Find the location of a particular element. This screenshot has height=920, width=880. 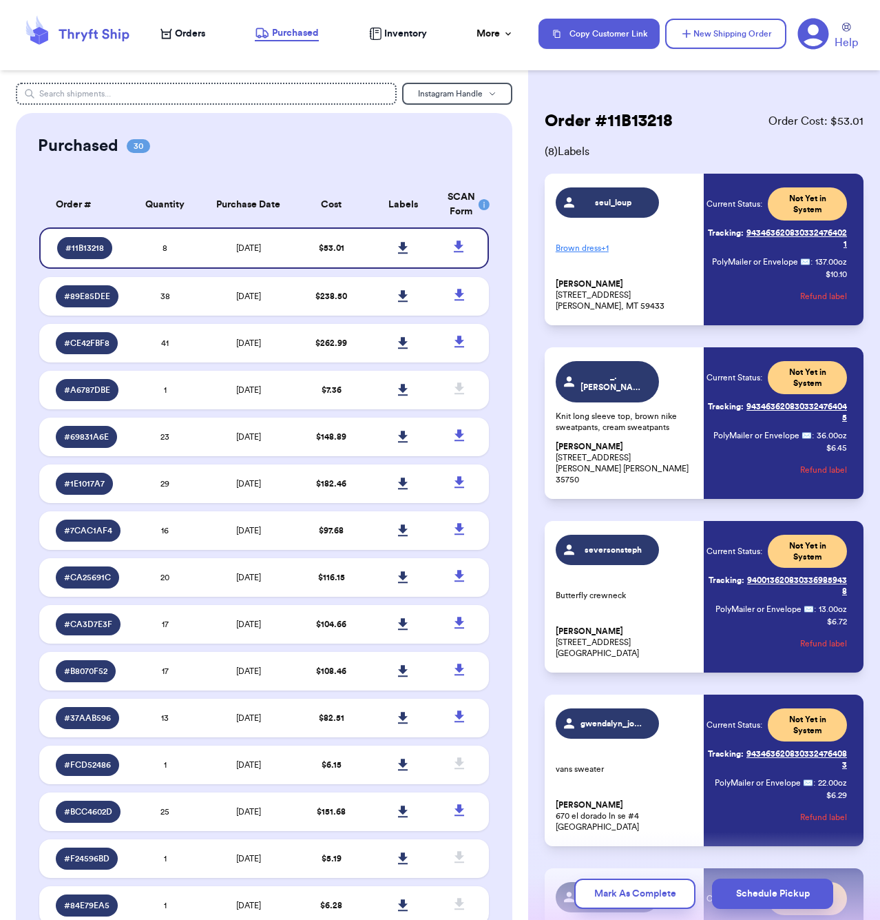

span: gwendalyn_jones is located at coordinates (613, 723).